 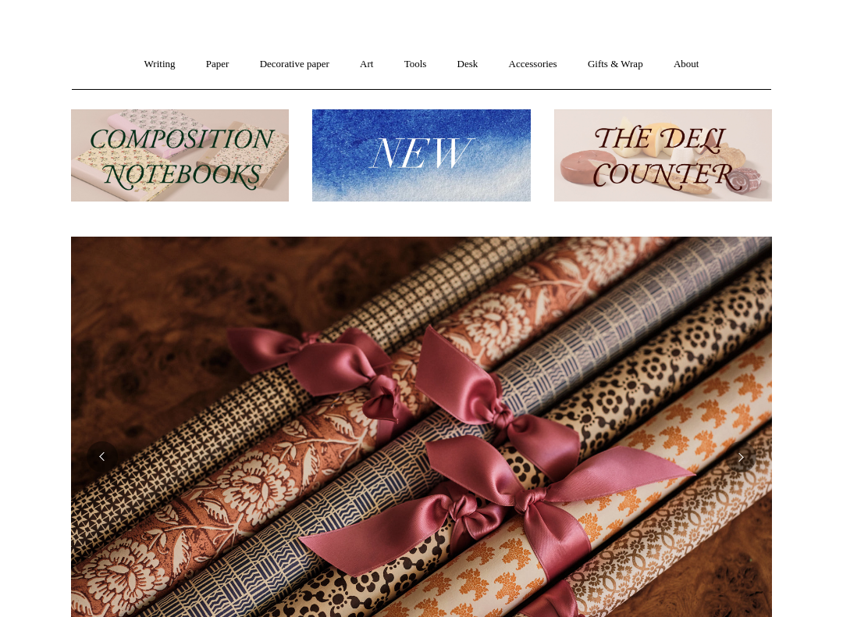 I want to click on a: Art, so click(x=366, y=64).